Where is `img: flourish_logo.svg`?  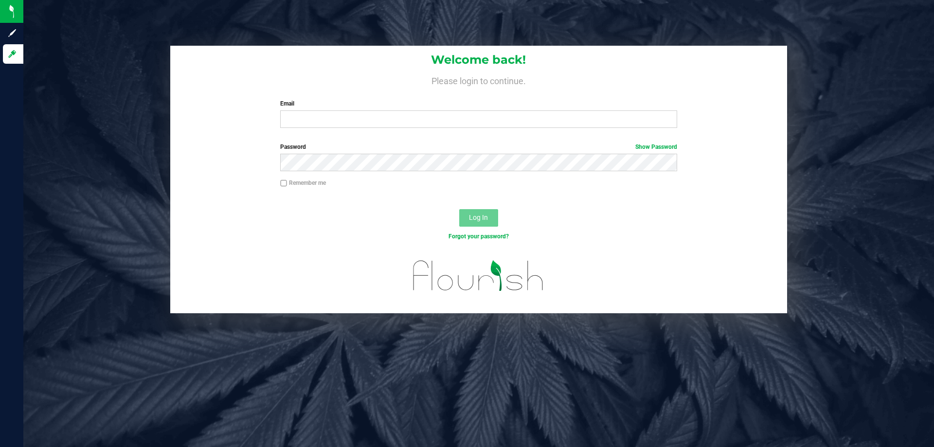 img: flourish_logo.svg is located at coordinates (478, 276).